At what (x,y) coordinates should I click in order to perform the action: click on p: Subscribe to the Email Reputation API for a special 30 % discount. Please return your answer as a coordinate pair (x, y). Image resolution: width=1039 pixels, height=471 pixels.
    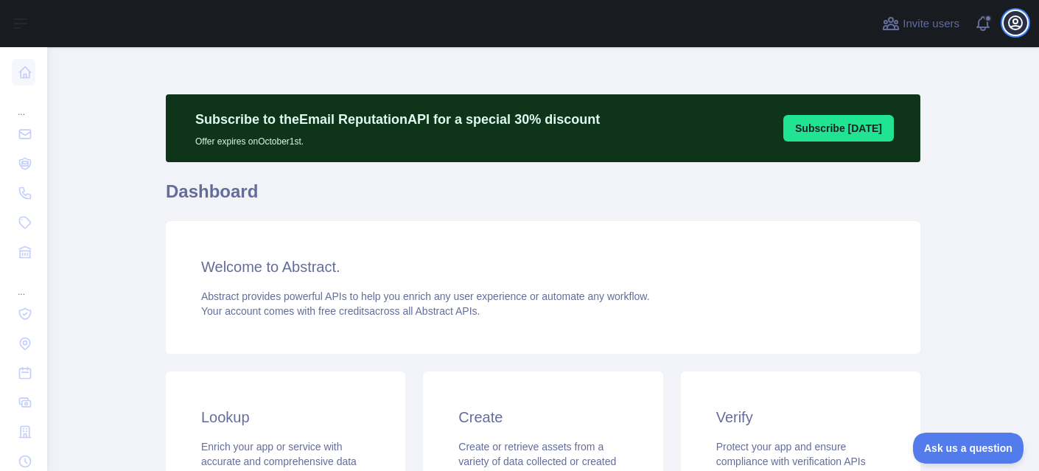
    Looking at the image, I should click on (397, 119).